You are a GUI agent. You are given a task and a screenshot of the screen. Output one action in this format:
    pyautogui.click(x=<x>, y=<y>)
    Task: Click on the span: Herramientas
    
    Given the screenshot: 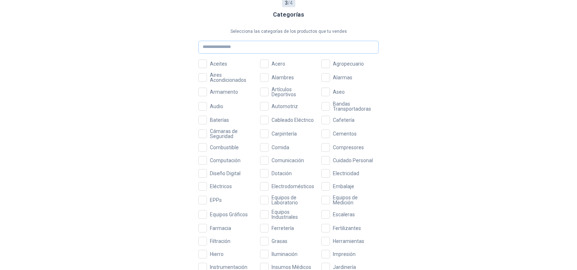 What is the action you would take?
    pyautogui.click(x=348, y=241)
    